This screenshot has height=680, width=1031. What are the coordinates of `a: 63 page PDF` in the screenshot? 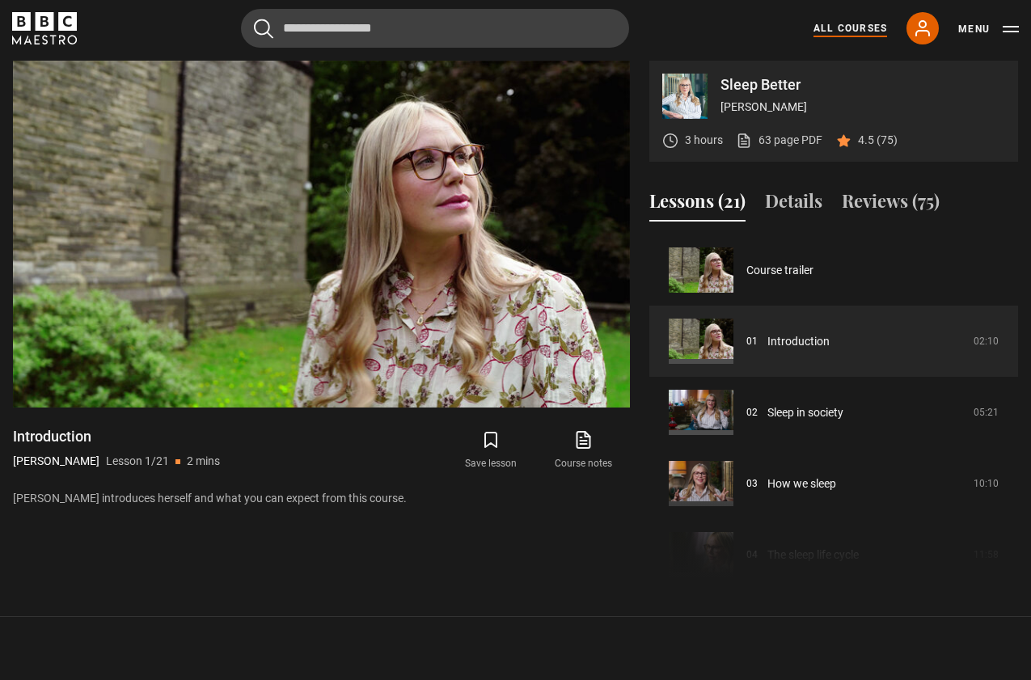 It's located at (779, 140).